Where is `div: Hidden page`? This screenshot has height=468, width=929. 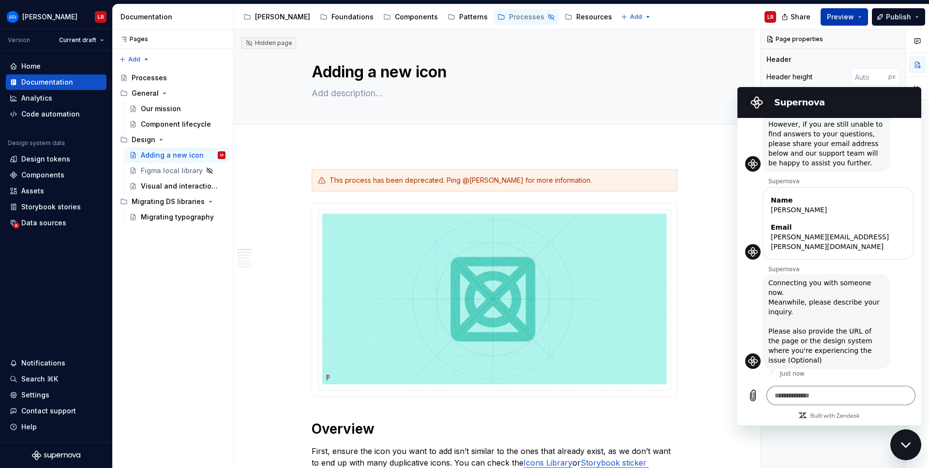
div: Hidden page is located at coordinates (269, 43).